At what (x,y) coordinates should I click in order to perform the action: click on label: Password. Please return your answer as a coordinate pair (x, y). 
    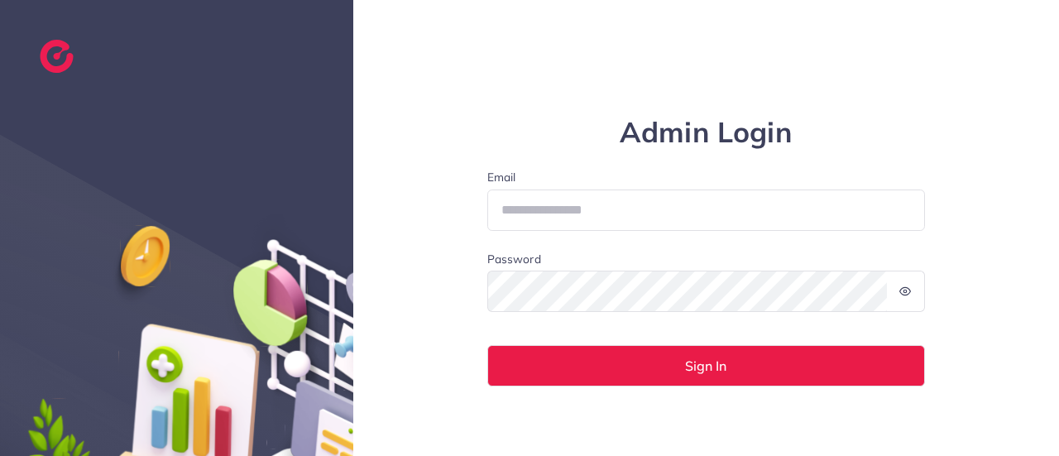
    Looking at the image, I should click on (514, 259).